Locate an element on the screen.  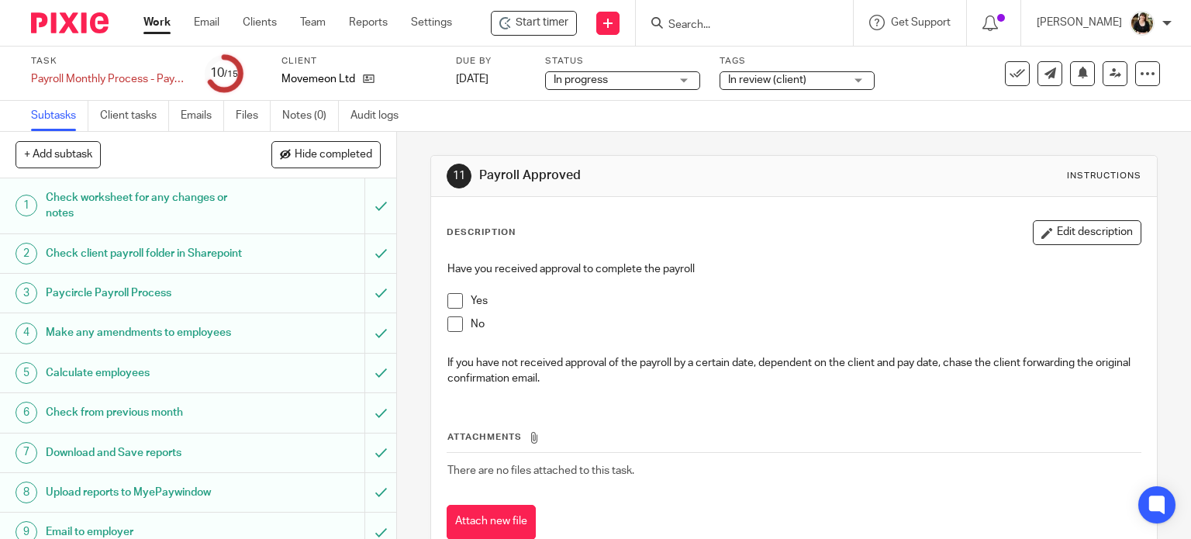
a: Notes (0) is located at coordinates (310, 116).